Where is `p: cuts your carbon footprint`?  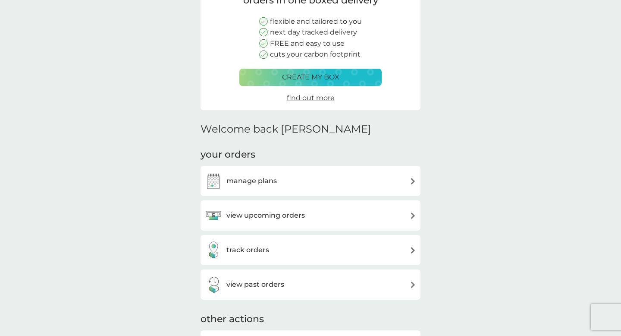 p: cuts your carbon footprint is located at coordinates (315, 54).